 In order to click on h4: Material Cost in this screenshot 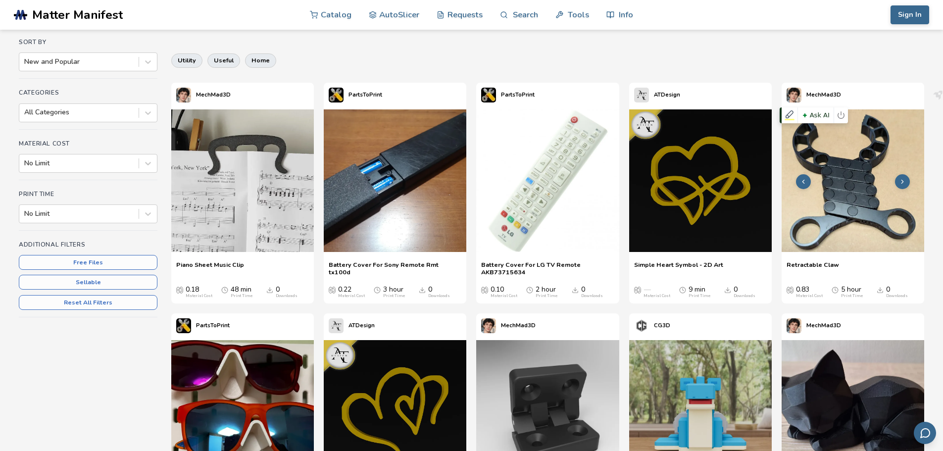, I will do `click(88, 144)`.